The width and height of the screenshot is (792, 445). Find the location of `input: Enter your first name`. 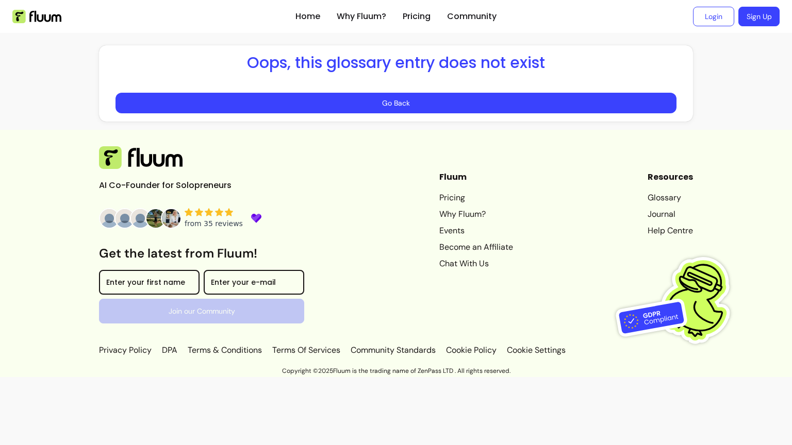

input: Enter your first name is located at coordinates (149, 284).